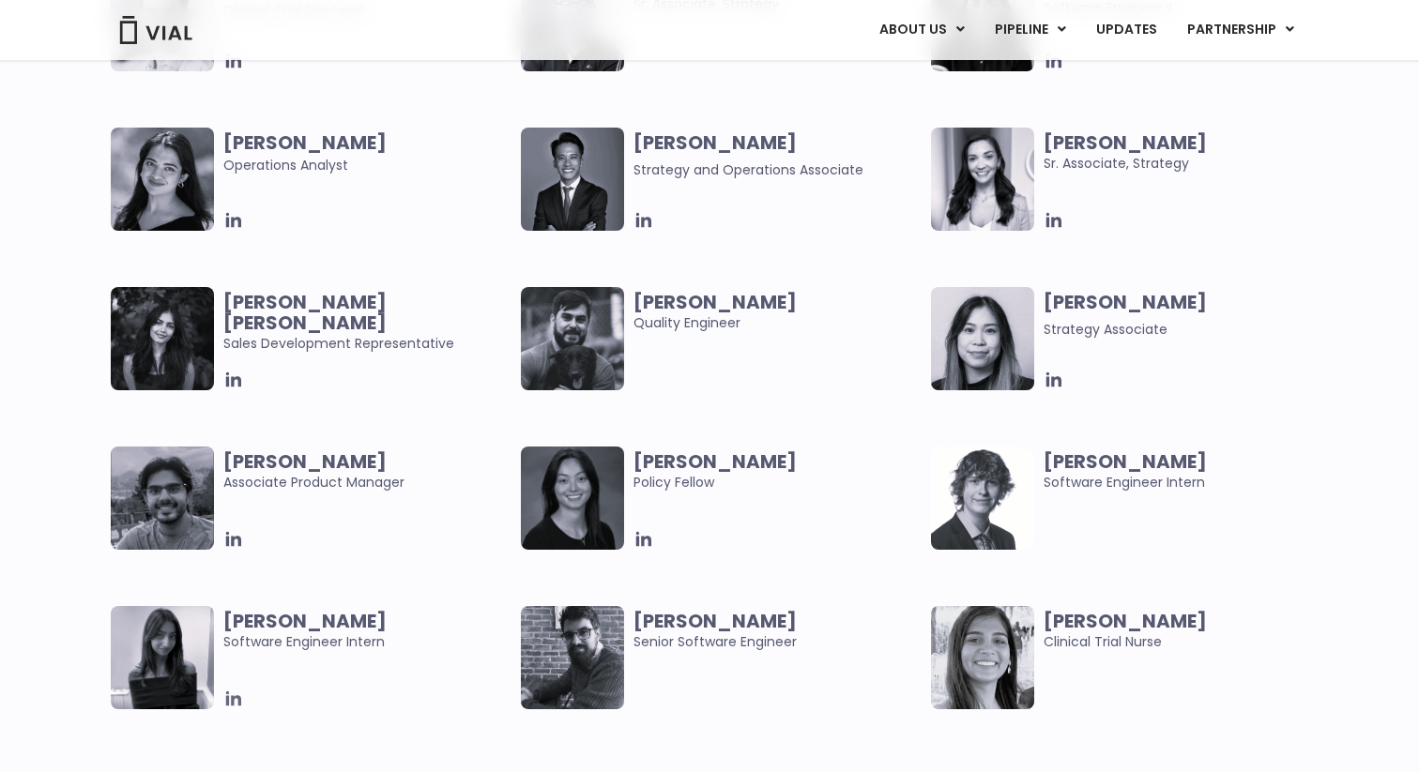  Describe the element at coordinates (162, 339) in the screenshot. I see `img: Smiling woman named Harman` at that location.